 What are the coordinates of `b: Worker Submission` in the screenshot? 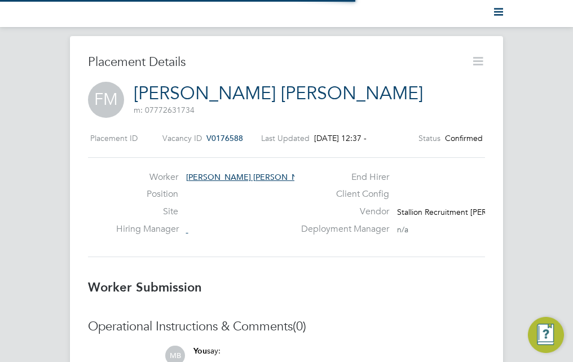 It's located at (145, 287).